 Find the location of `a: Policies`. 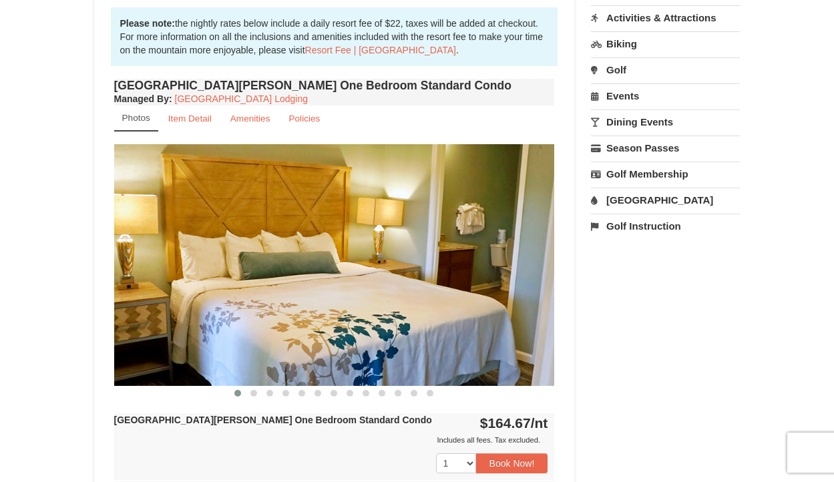

a: Policies is located at coordinates (304, 118).